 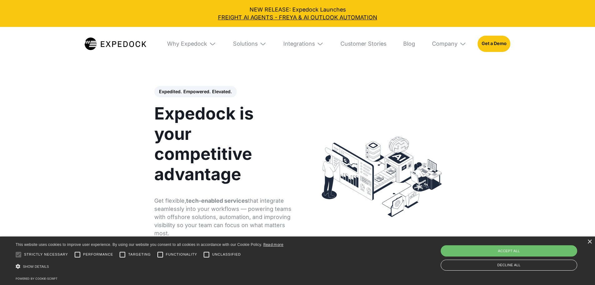 I want to click on span: This website uses cookies to improve user experience. By using our website you consent to all coo..., so click(x=139, y=244).